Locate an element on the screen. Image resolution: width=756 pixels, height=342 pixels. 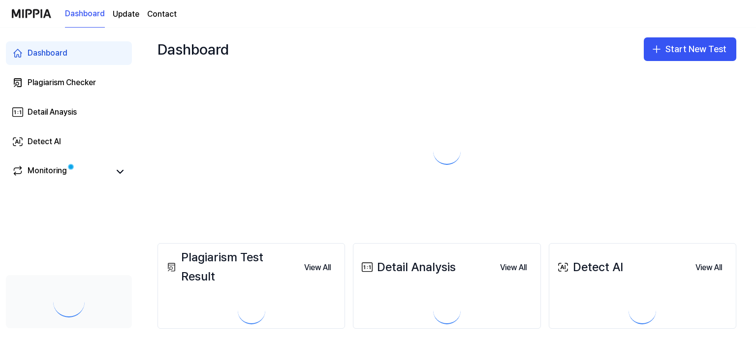
div: Plagiarism Checker is located at coordinates (62, 83).